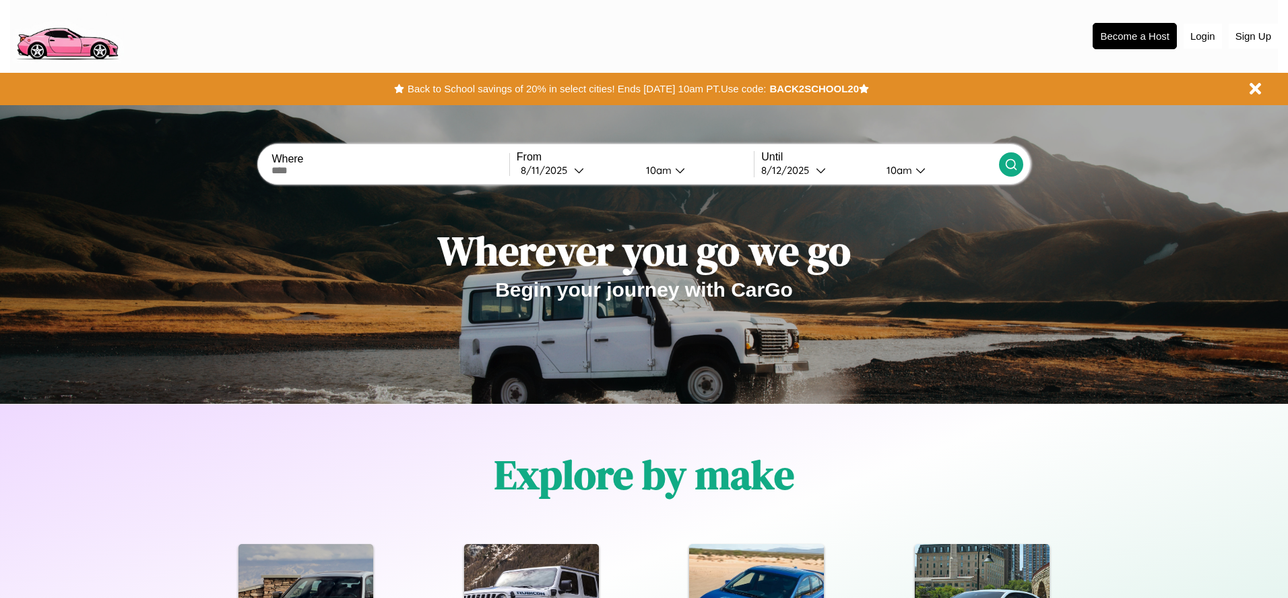 This screenshot has width=1288, height=598. I want to click on label: Until, so click(880, 157).